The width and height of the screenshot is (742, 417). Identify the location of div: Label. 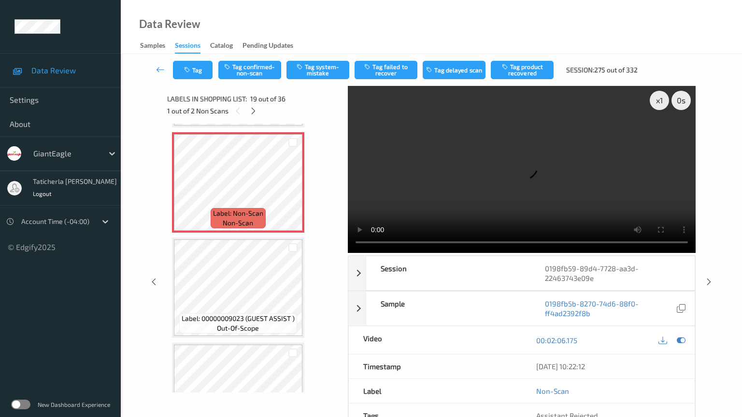
(435, 391).